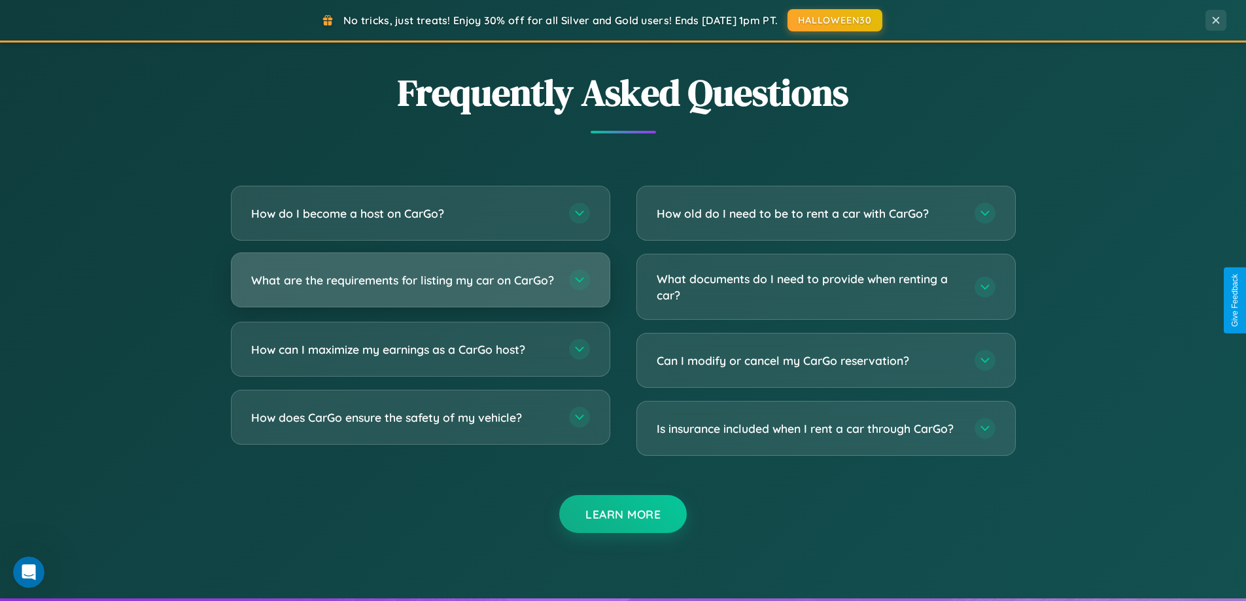 The width and height of the screenshot is (1246, 601). Describe the element at coordinates (623, 92) in the screenshot. I see `h2: Frequently Asked Questions` at that location.